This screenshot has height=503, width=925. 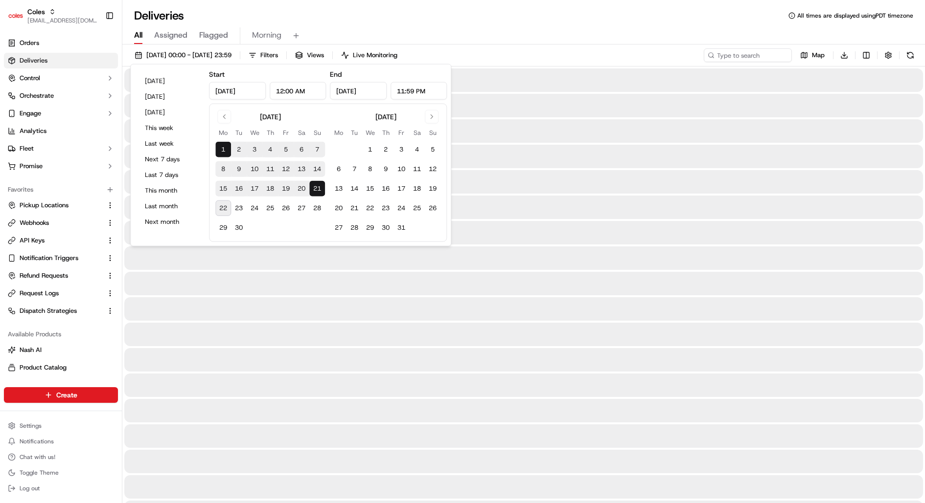 What do you see at coordinates (61, 276) in the screenshot?
I see `button: Refund Requests` at bounding box center [61, 276].